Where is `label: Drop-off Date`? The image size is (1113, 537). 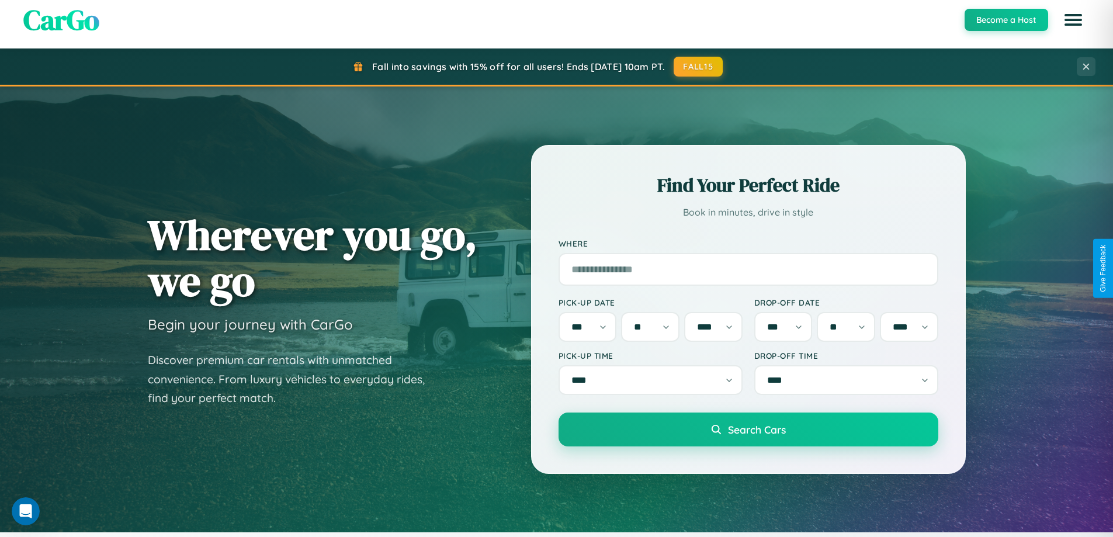
label: Drop-off Date is located at coordinates (846, 302).